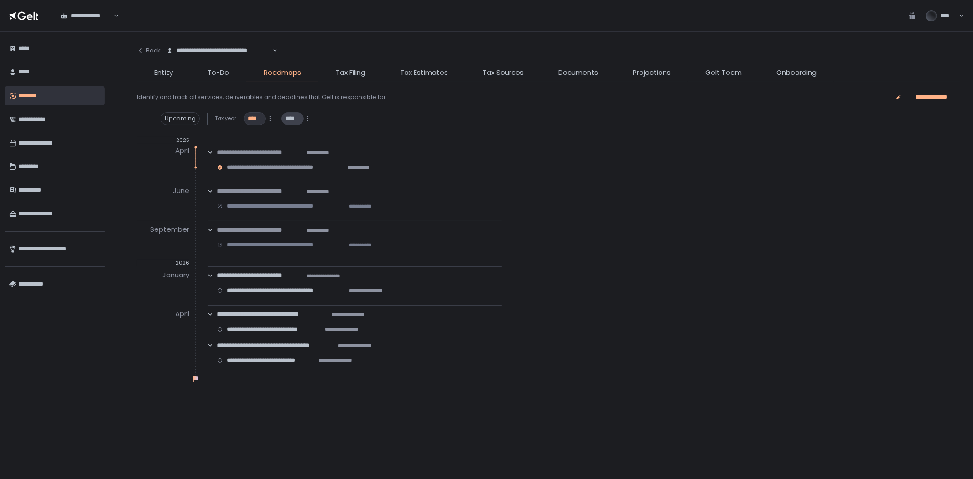 Image resolution: width=973 pixels, height=479 pixels. I want to click on span: Entity, so click(163, 73).